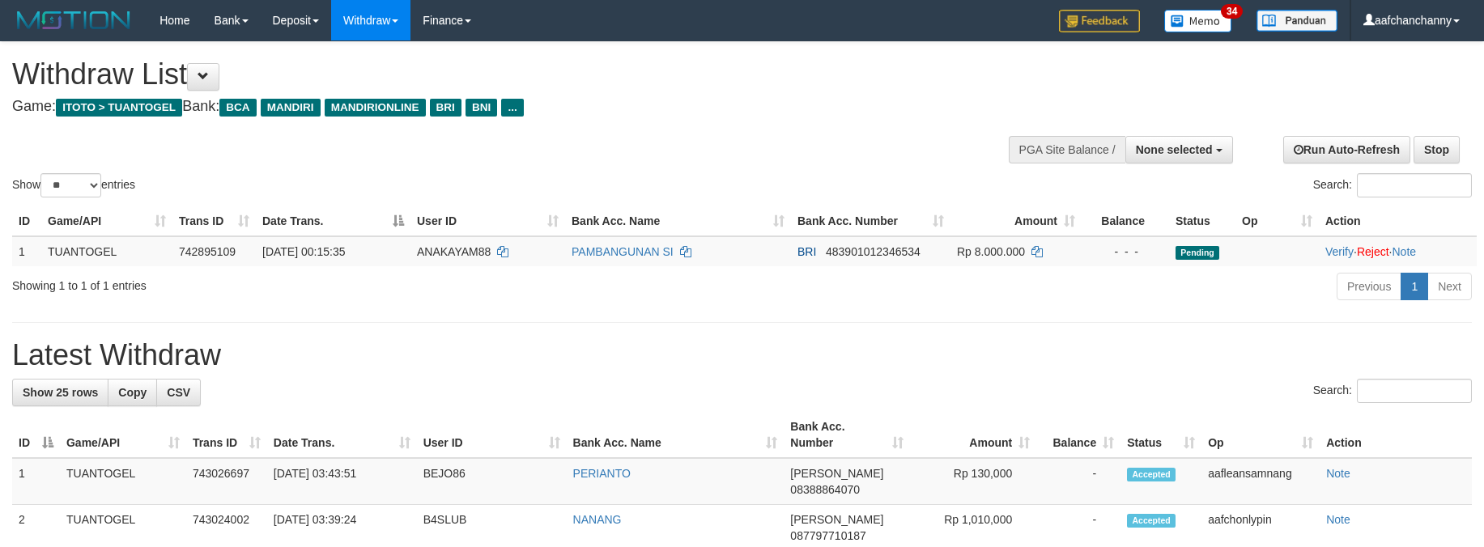  Describe the element at coordinates (132, 393) in the screenshot. I see `a: Copy` at that location.